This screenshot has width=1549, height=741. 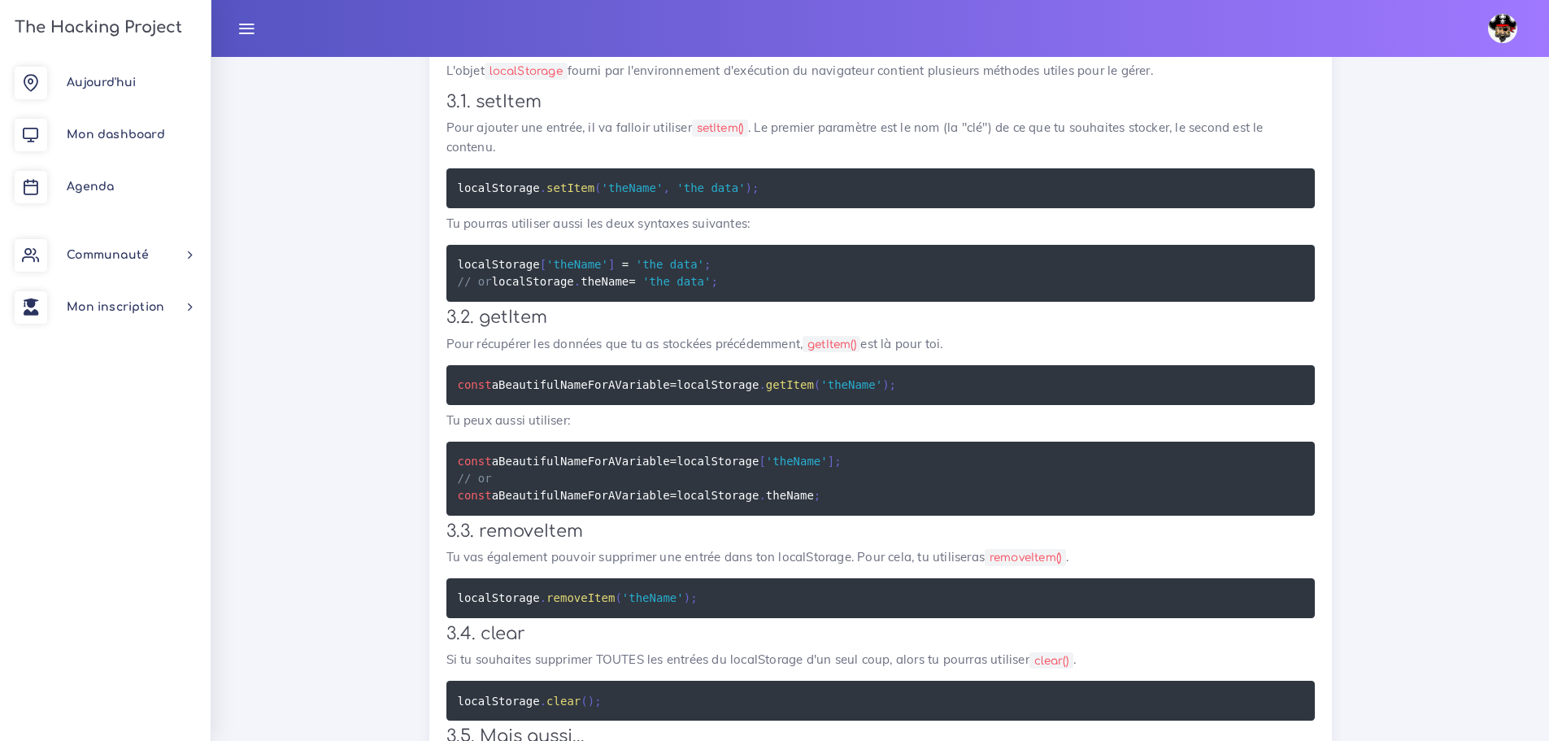 What do you see at coordinates (1051, 660) in the screenshot?
I see `code: clear()` at bounding box center [1051, 660].